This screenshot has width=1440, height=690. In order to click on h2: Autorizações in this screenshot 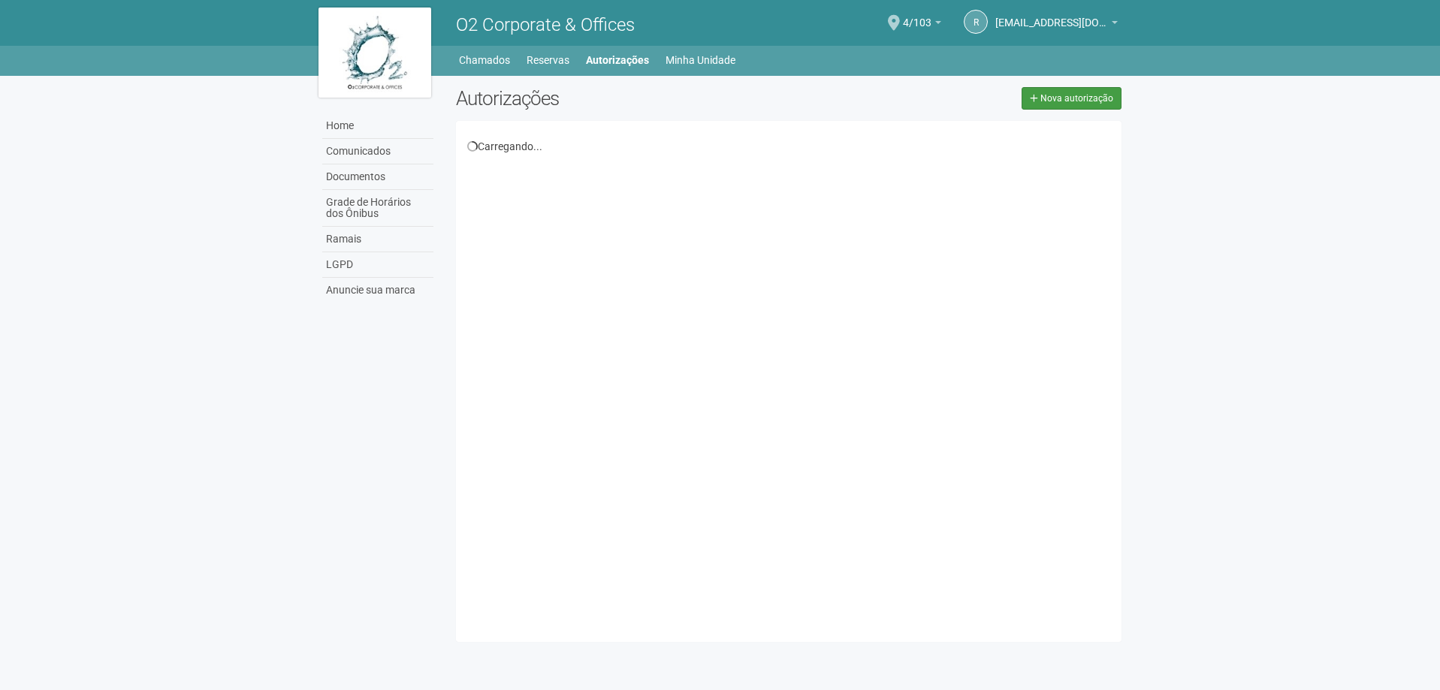, I will do `click(617, 98)`.